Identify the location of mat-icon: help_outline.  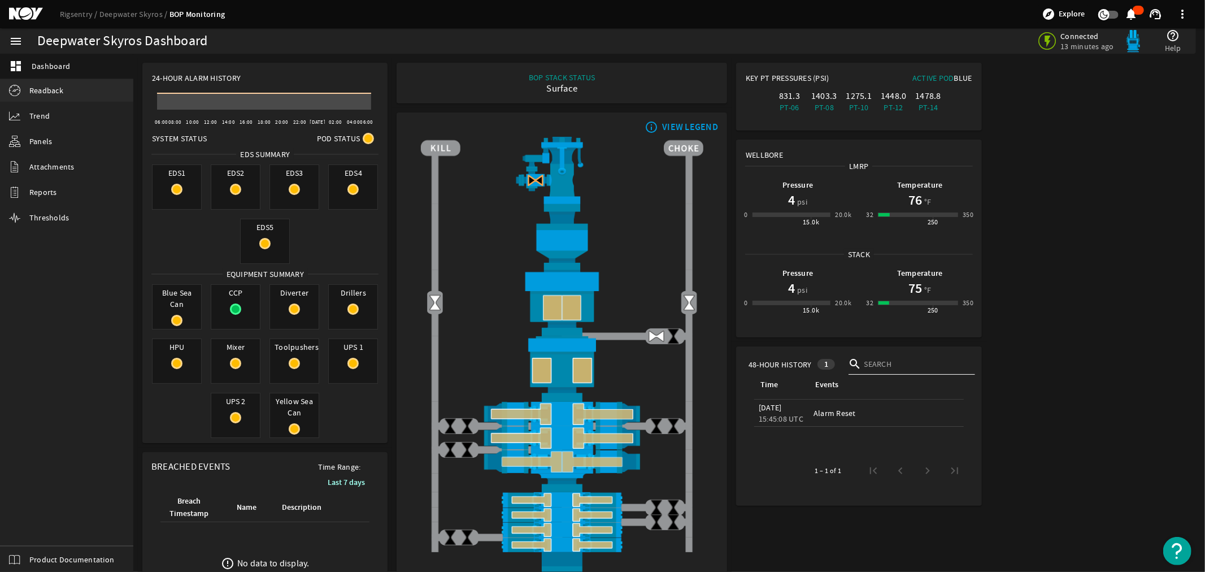
(1174, 36).